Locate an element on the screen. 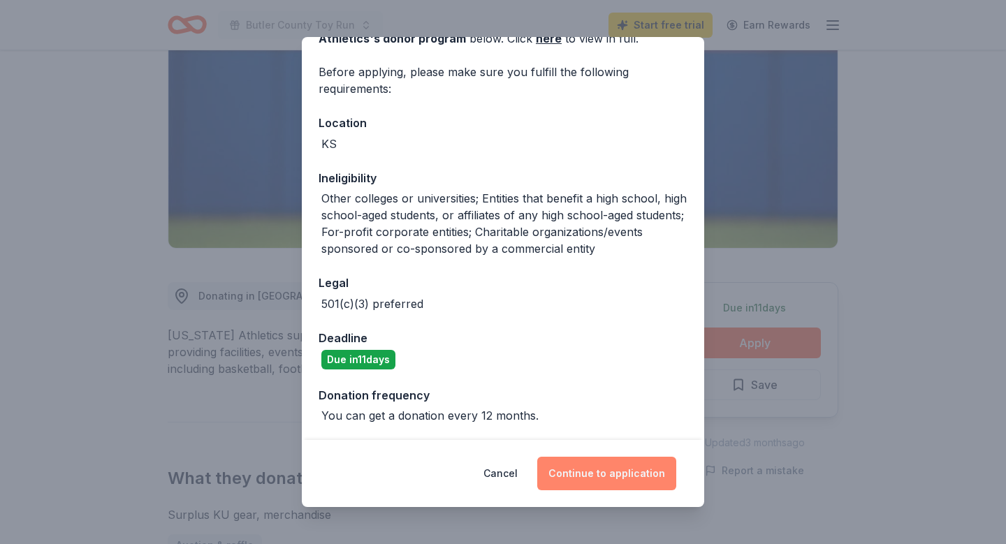 This screenshot has height=544, width=1006. div: 501(c)(3) preferred is located at coordinates (372, 304).